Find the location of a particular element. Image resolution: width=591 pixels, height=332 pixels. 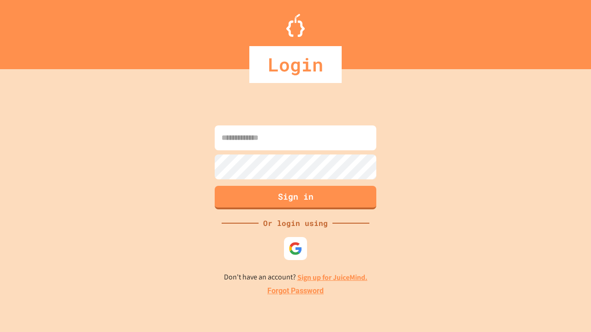

a: Forgot Password is located at coordinates (295, 291).